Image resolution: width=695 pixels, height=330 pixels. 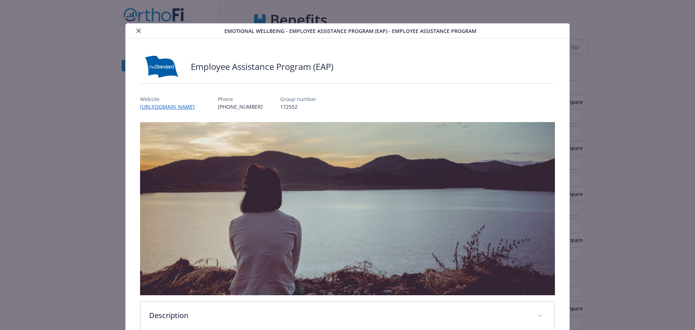 I want to click on p: Website, so click(x=170, y=99).